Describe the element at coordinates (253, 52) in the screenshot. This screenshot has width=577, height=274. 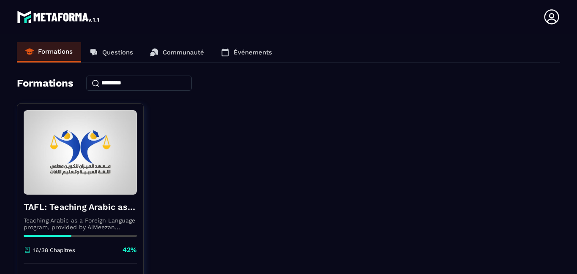
I see `p: Événements` at that location.